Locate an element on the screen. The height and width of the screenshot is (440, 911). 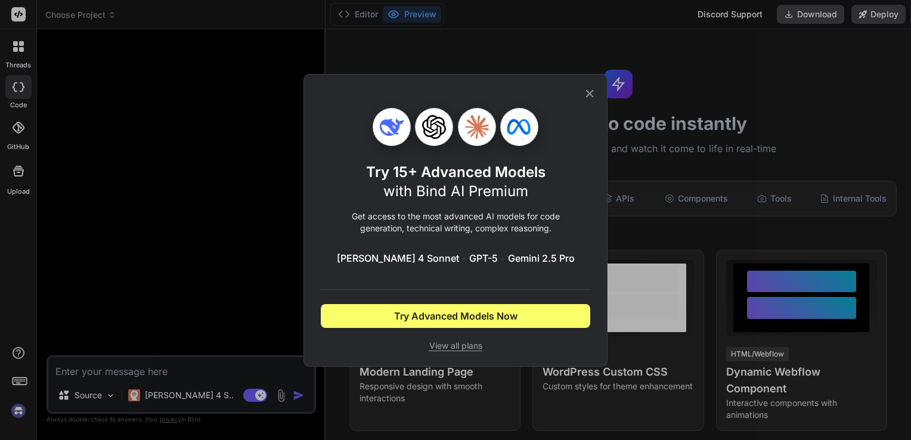
button: Try Advanced Models Now is located at coordinates (456, 316).